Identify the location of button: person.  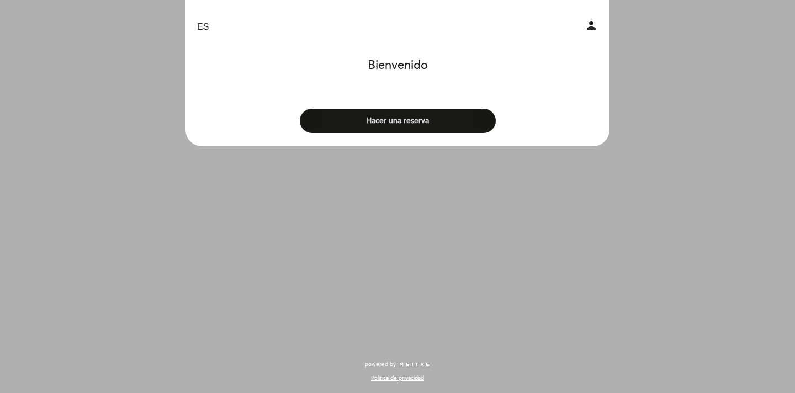
(591, 27).